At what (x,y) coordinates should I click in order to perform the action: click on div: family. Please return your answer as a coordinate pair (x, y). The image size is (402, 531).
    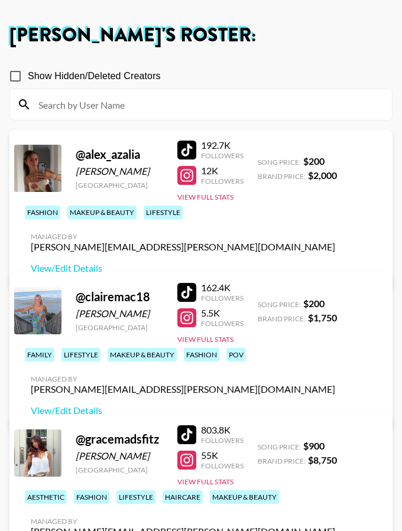
    Looking at the image, I should click on (40, 354).